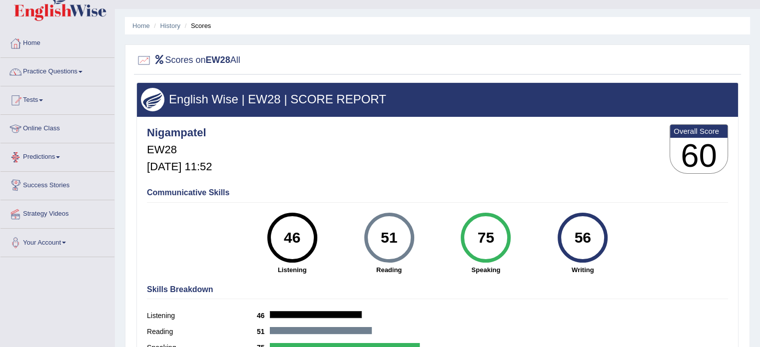 The image size is (760, 347). Describe the element at coordinates (389, 270) in the screenshot. I see `strong: Reading` at that location.